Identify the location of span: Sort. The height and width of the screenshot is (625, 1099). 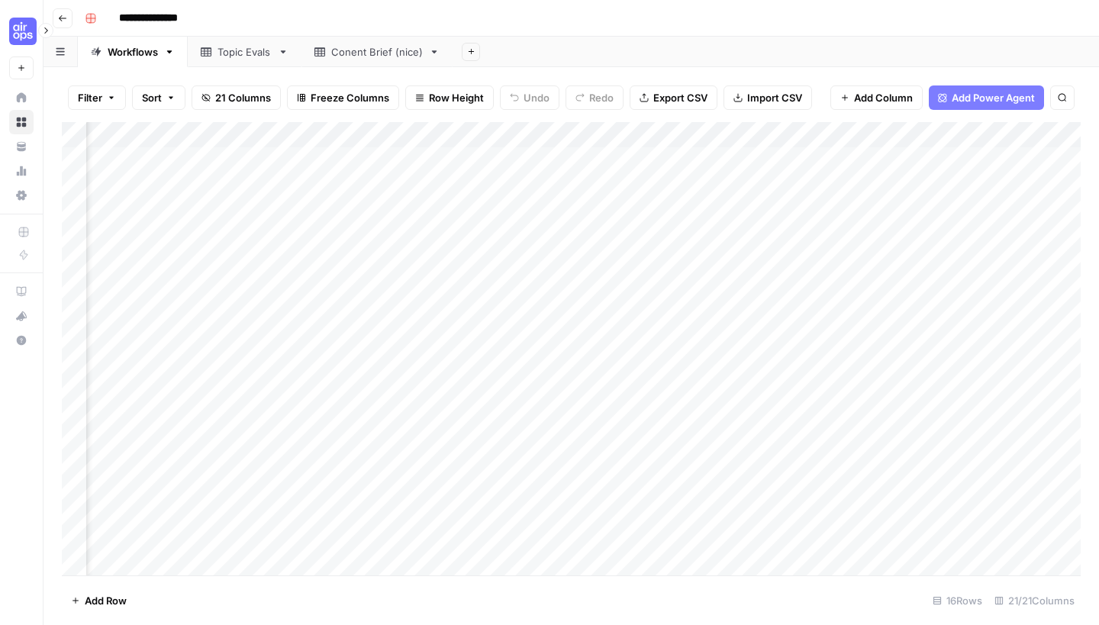
(152, 98).